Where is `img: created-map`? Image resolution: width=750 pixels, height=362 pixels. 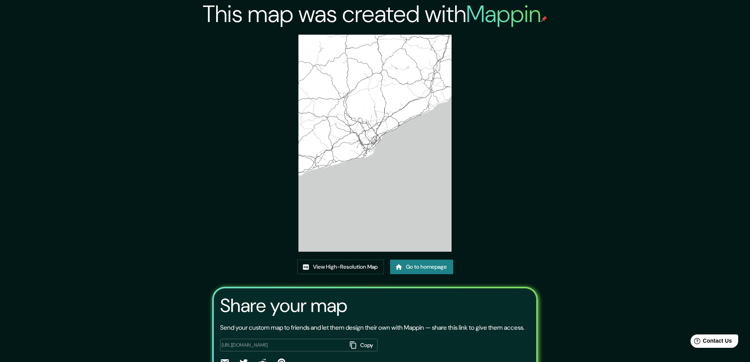
img: created-map is located at coordinates (375, 143).